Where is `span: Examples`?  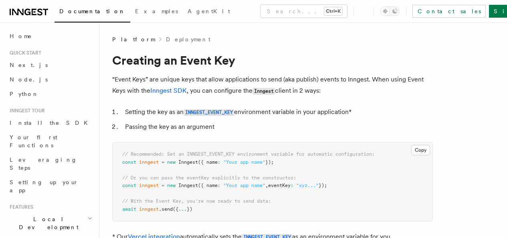
span: Examples is located at coordinates (156, 11).